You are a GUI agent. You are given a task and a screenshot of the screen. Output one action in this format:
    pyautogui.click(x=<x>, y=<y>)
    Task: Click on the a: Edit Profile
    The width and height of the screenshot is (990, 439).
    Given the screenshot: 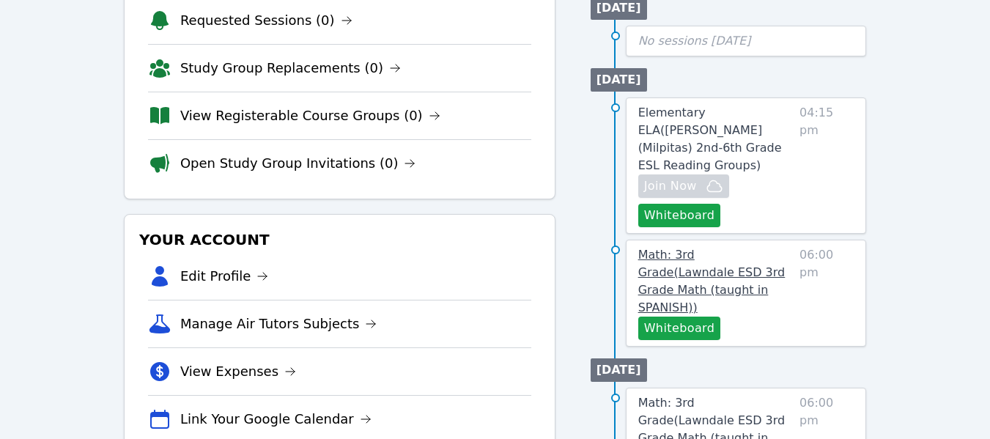 What is the action you would take?
    pyautogui.click(x=224, y=276)
    